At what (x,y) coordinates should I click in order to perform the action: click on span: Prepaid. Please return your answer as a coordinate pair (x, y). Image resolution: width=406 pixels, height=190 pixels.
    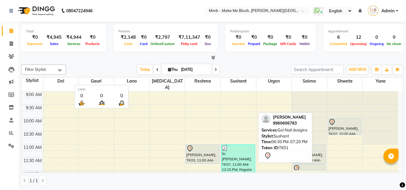
    Looking at the image, I should click on (254, 44).